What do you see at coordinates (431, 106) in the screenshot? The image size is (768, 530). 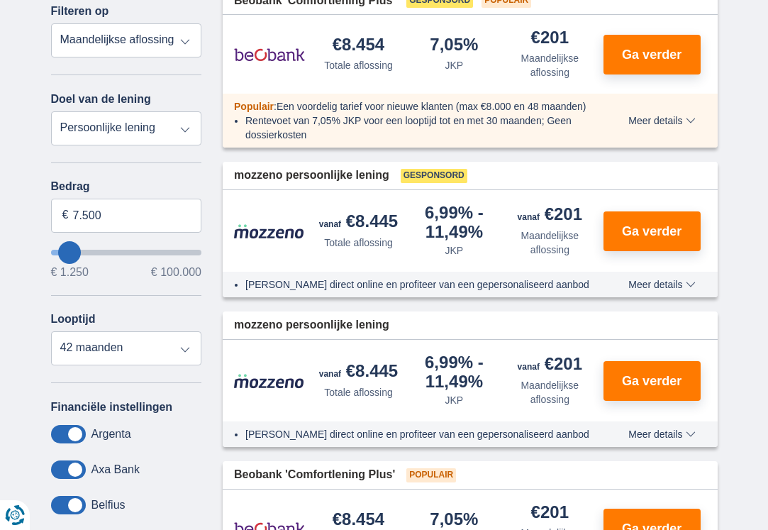 I see `span: Een voordelig tarief voor nieuwe klanten (max €8.000 en 48 maanden)` at bounding box center [431, 106].